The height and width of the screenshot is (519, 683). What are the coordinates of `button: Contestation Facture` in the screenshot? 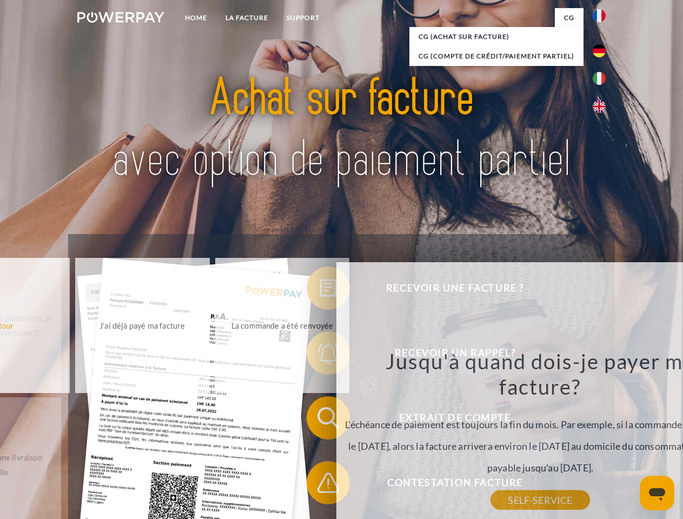 It's located at (447, 483).